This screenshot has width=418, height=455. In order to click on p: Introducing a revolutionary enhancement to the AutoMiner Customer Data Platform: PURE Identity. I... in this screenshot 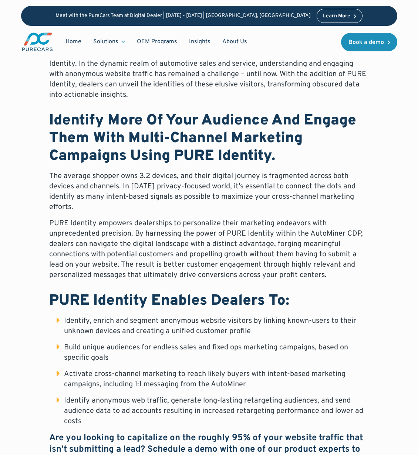, I will do `click(209, 74)`.